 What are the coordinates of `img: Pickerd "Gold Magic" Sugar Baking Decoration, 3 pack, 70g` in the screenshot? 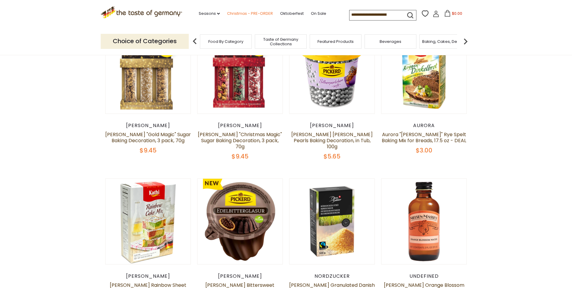 It's located at (148, 71).